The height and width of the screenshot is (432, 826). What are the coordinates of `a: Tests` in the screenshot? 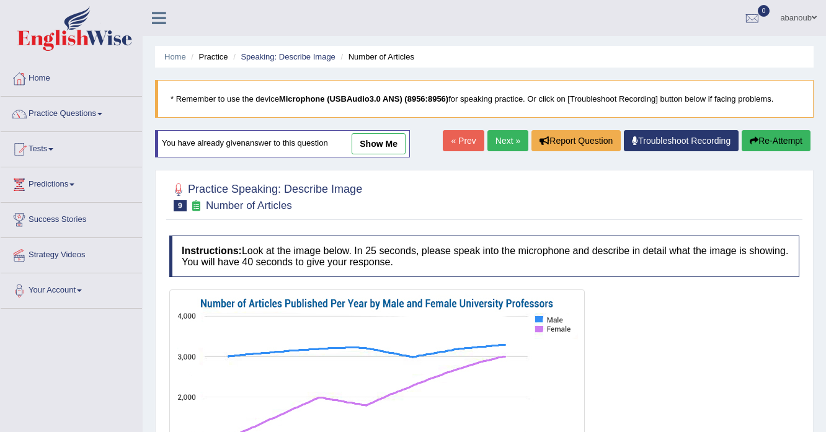 It's located at (71, 148).